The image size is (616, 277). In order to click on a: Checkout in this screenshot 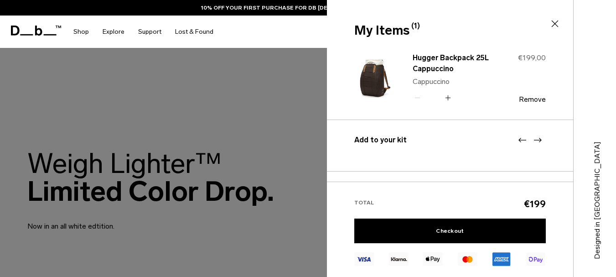, I will do `click(450, 231)`.